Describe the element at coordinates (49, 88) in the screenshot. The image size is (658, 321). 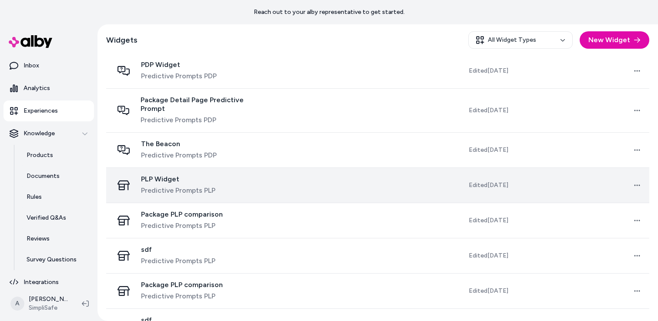
I see `a: Analytics` at that location.